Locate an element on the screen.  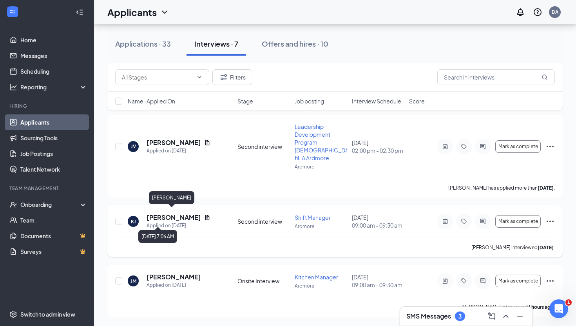
a: SurveysCrown is located at coordinates (54, 251).